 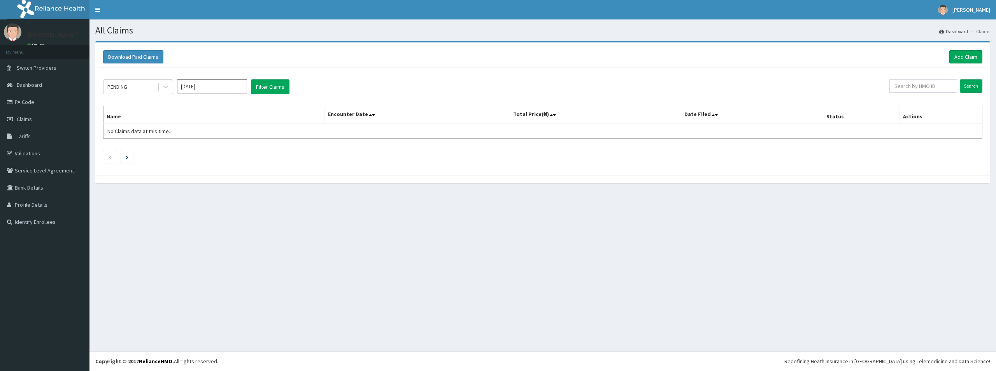 What do you see at coordinates (923, 86) in the screenshot?
I see `input: Search by HMO ID` at bounding box center [923, 86].